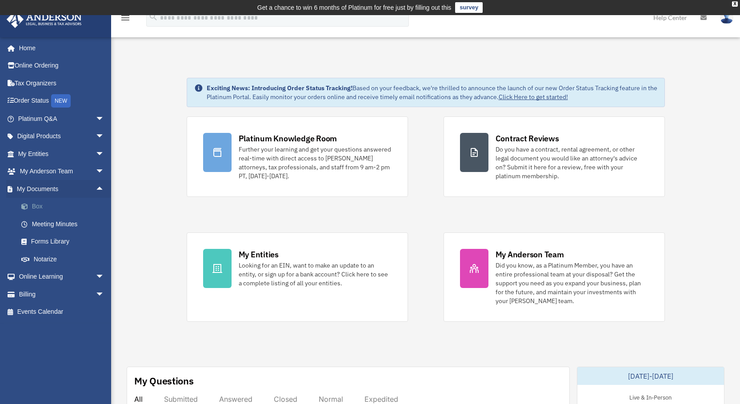  I want to click on div: Normal, so click(331, 399).